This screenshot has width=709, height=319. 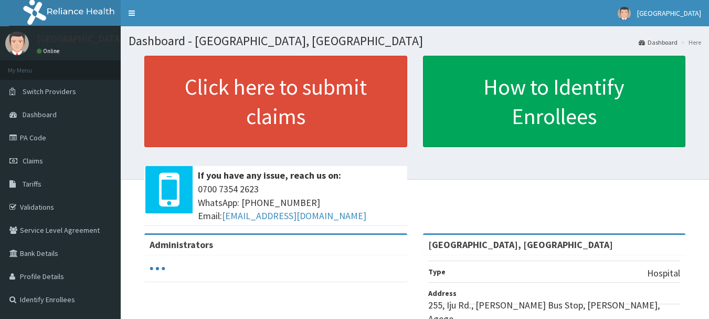 What do you see at coordinates (32, 184) in the screenshot?
I see `span: Tariffs` at bounding box center [32, 184].